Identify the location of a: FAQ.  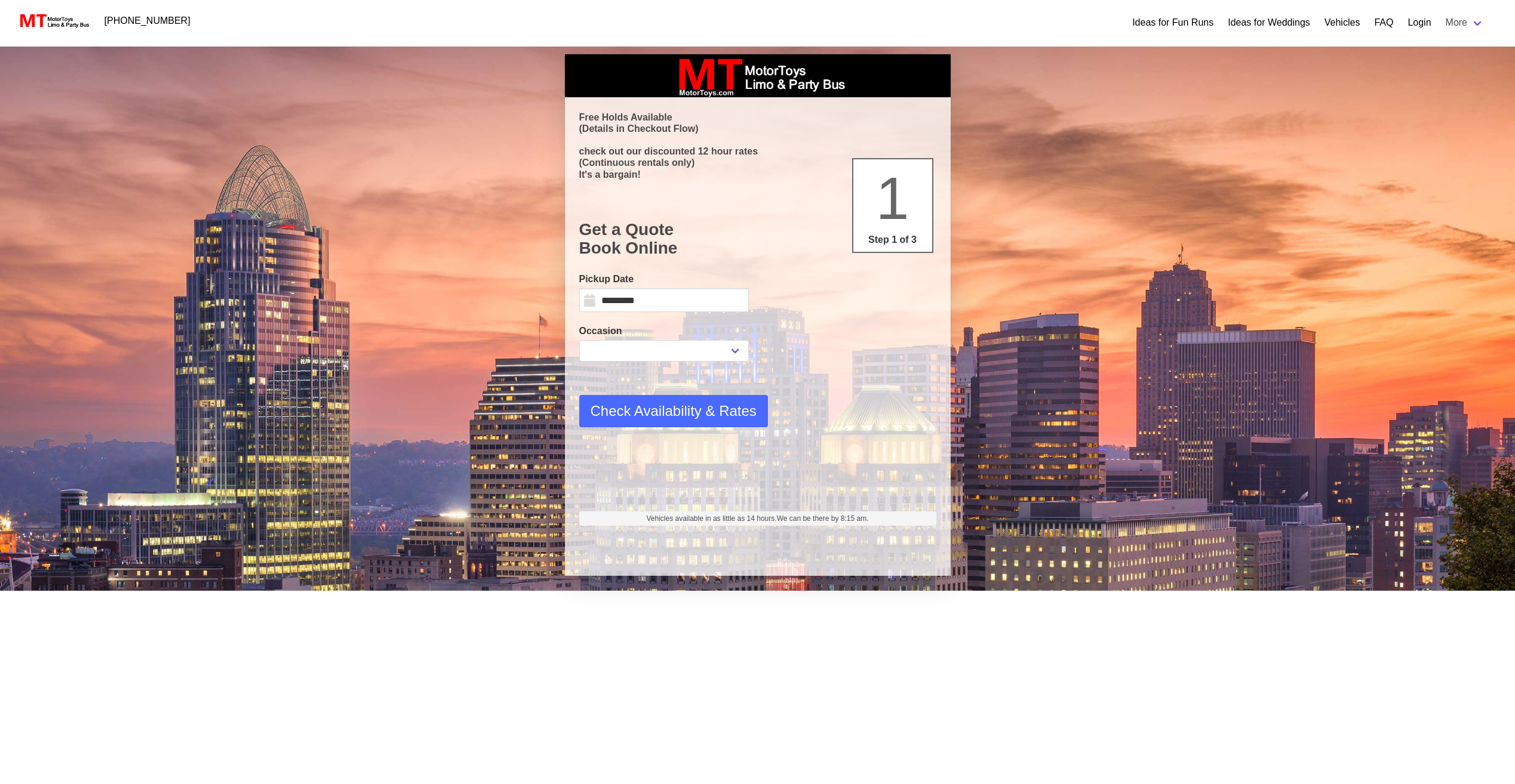
(1384, 23).